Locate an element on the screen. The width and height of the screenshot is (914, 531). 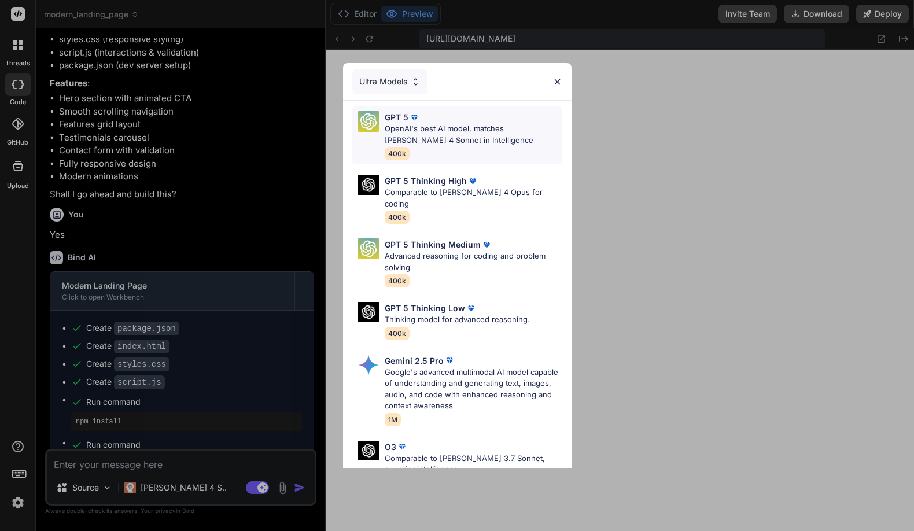
p: Thinking model for advanced reasoning. is located at coordinates (457, 320).